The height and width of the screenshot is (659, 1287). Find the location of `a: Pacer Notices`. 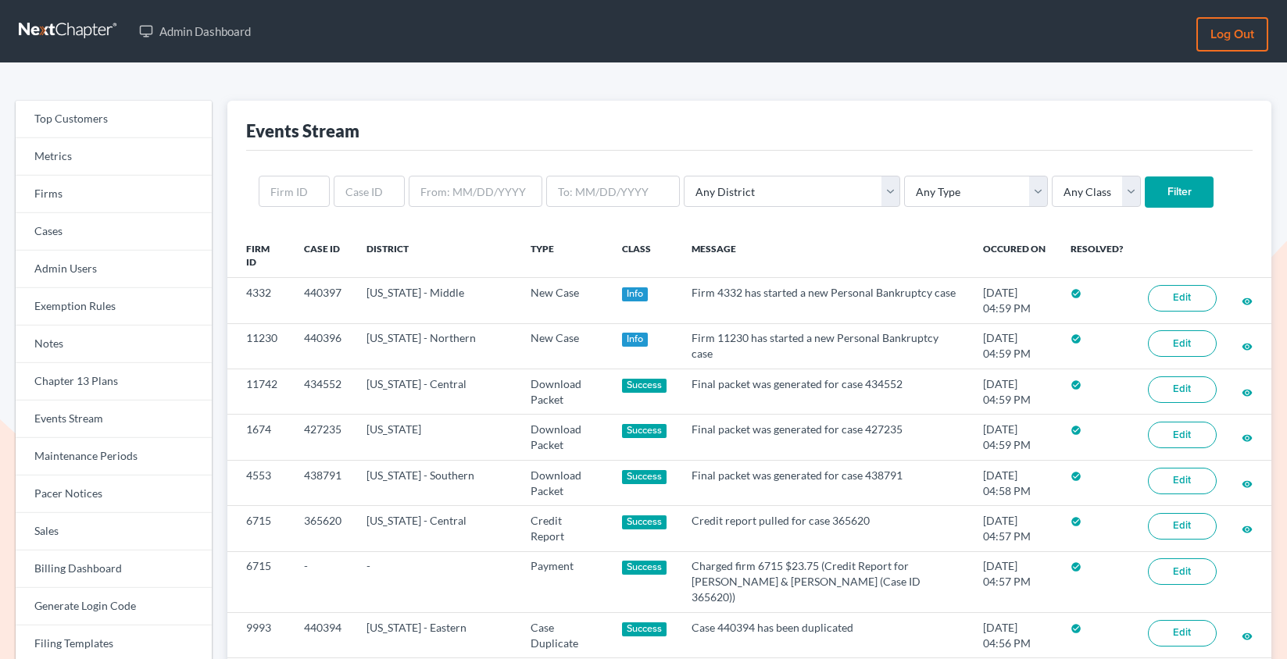

a: Pacer Notices is located at coordinates (113, 495).